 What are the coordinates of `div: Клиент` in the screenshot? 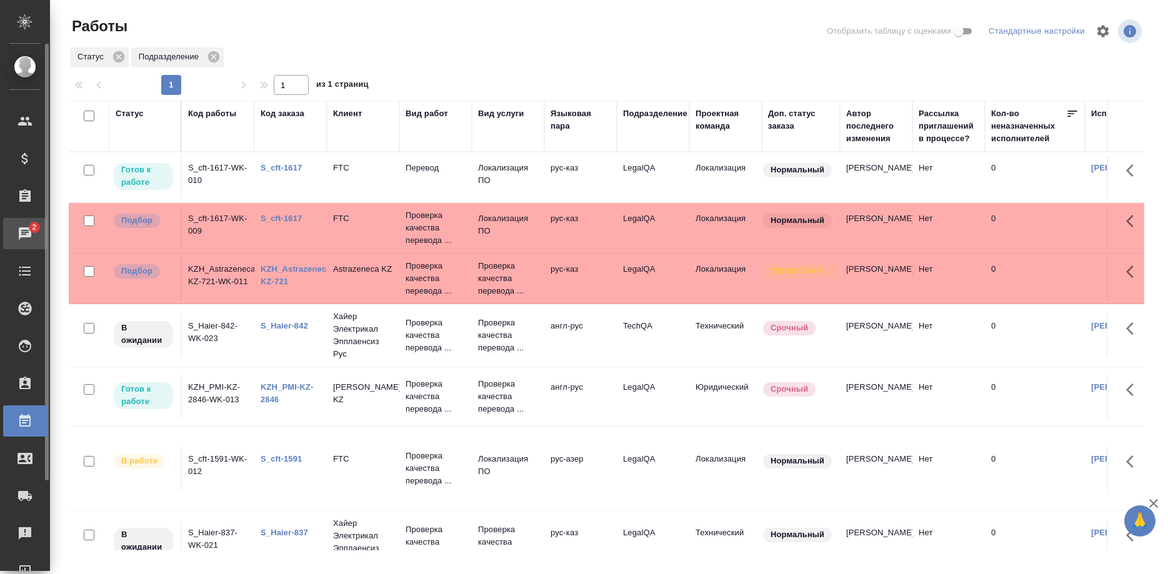 It's located at (348, 114).